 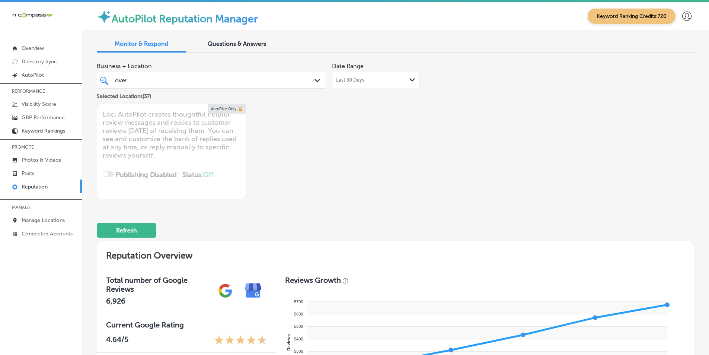 What do you see at coordinates (350, 80) in the screenshot?
I see `span: Last 30 Days` at bounding box center [350, 80].